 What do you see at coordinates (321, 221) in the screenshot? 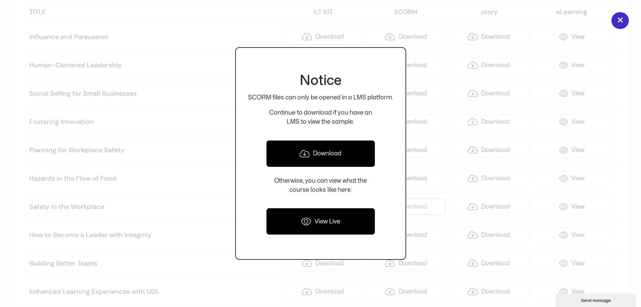
I see `a: View Live` at bounding box center [321, 221].